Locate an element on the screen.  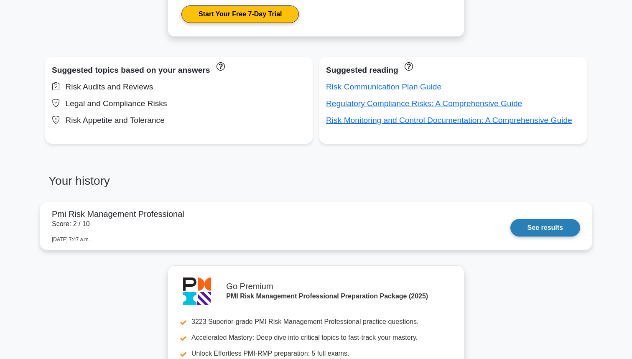
div: Risk Appetite and Tolerance is located at coordinates (179, 120).